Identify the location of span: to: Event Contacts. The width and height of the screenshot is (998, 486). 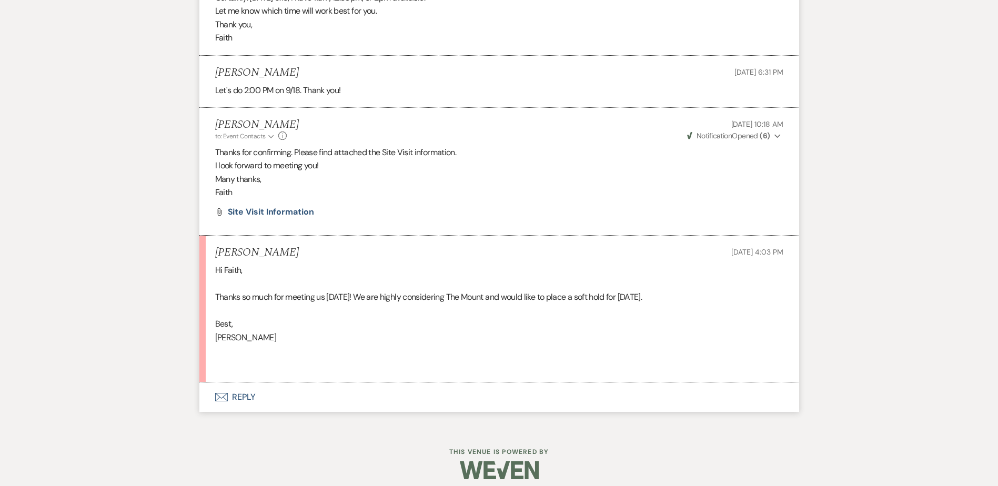
(241, 136).